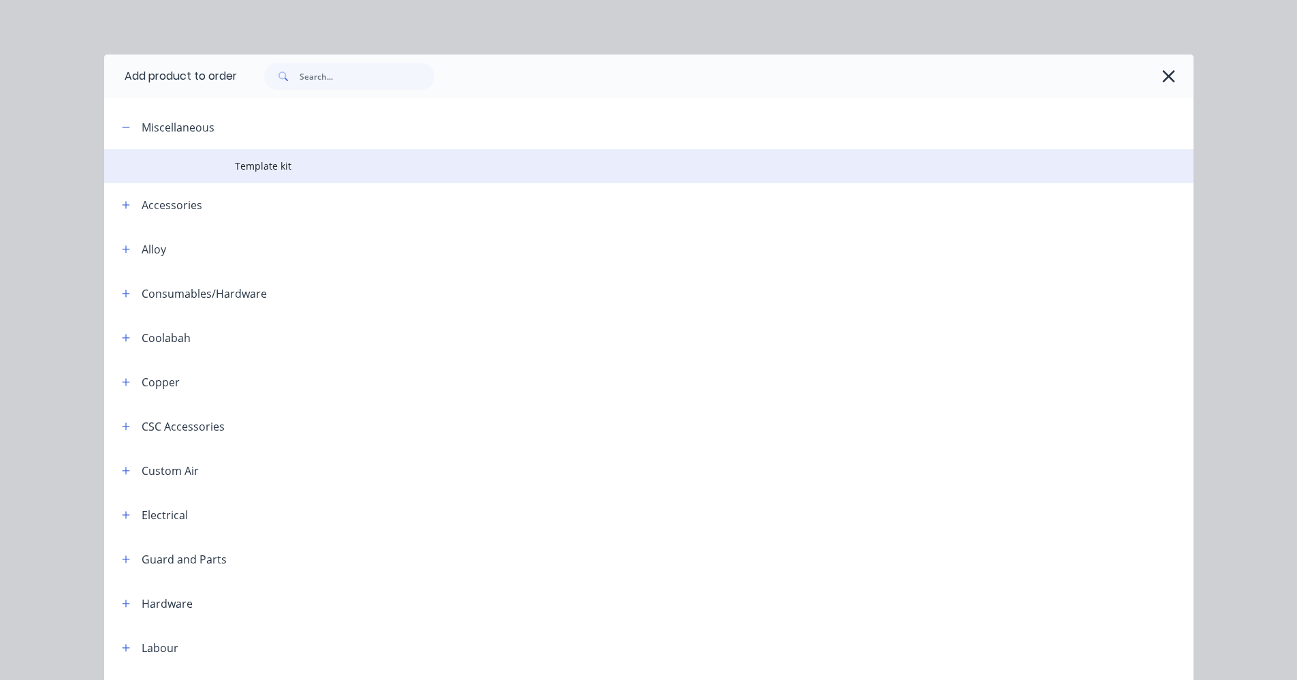 The width and height of the screenshot is (1297, 680). What do you see at coordinates (183, 426) in the screenshot?
I see `div: CSC Accessories` at bounding box center [183, 426].